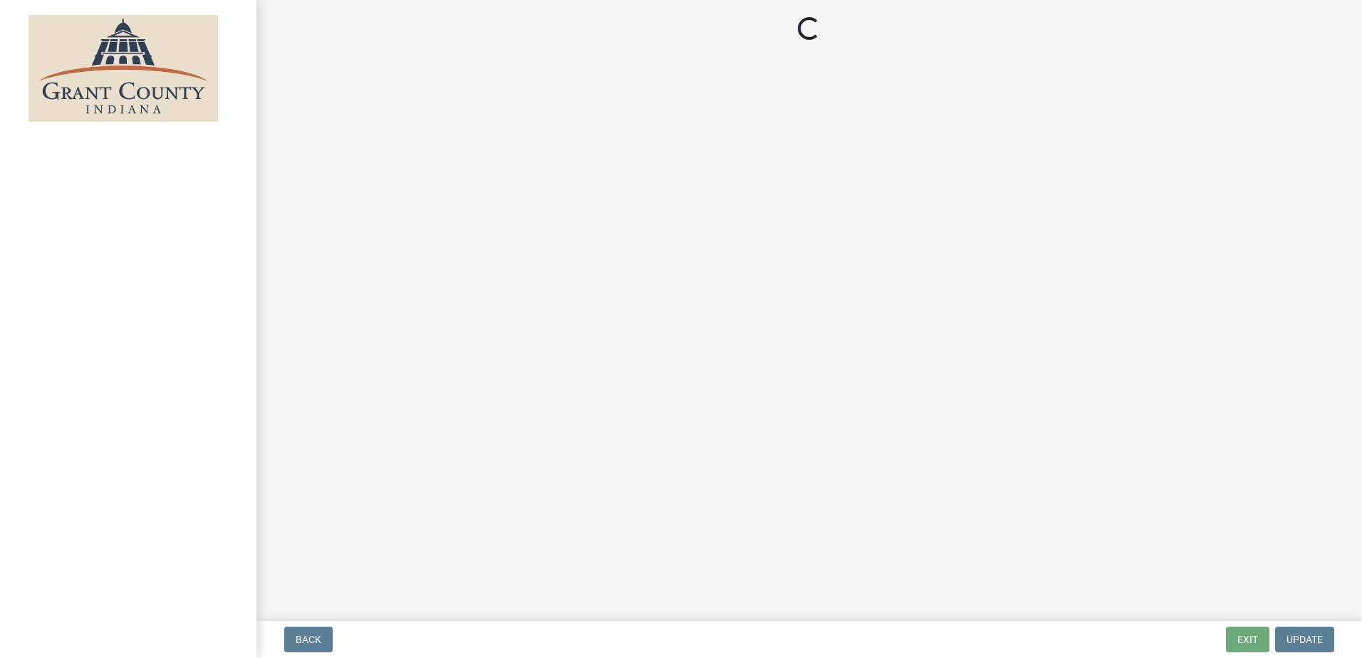 The width and height of the screenshot is (1362, 658). What do you see at coordinates (1304, 640) in the screenshot?
I see `button: Update` at bounding box center [1304, 640].